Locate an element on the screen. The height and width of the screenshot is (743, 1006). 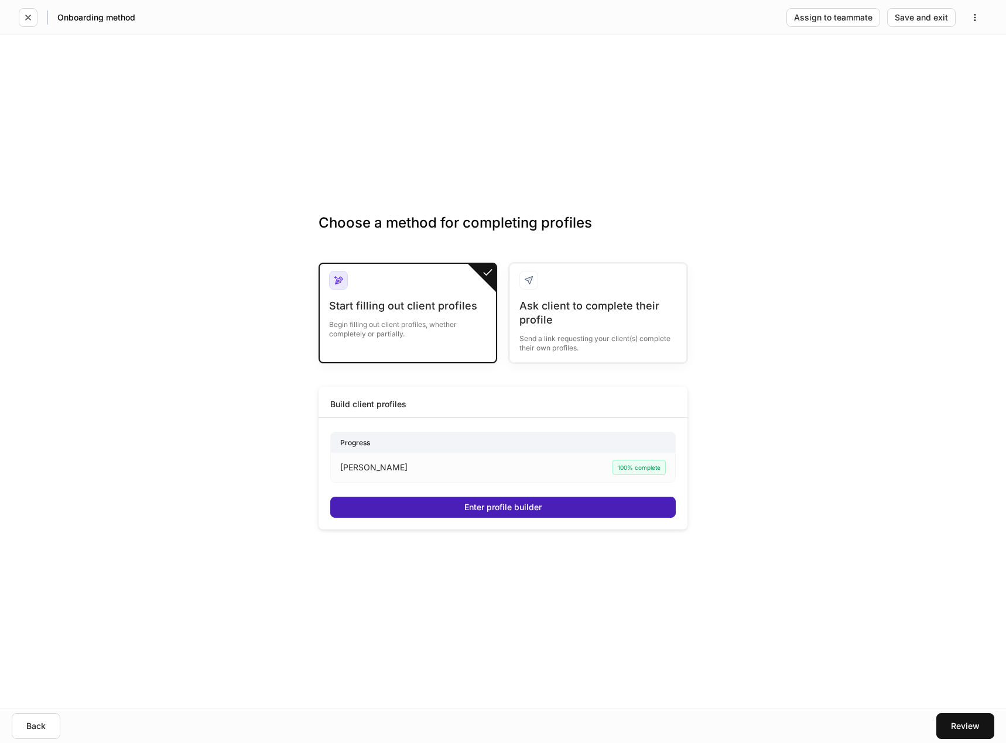
div: Ask client to complete their profile is located at coordinates (598, 313).